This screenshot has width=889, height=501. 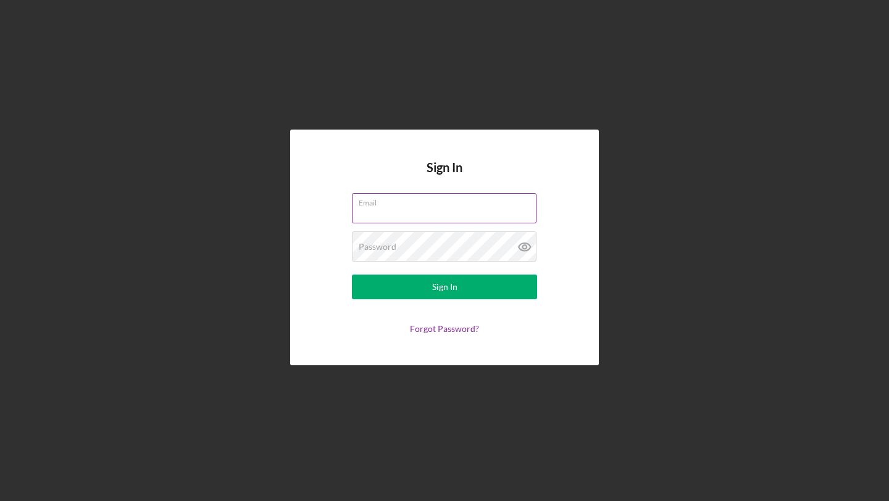 What do you see at coordinates (444, 328) in the screenshot?
I see `a: Forgot Password?` at bounding box center [444, 328].